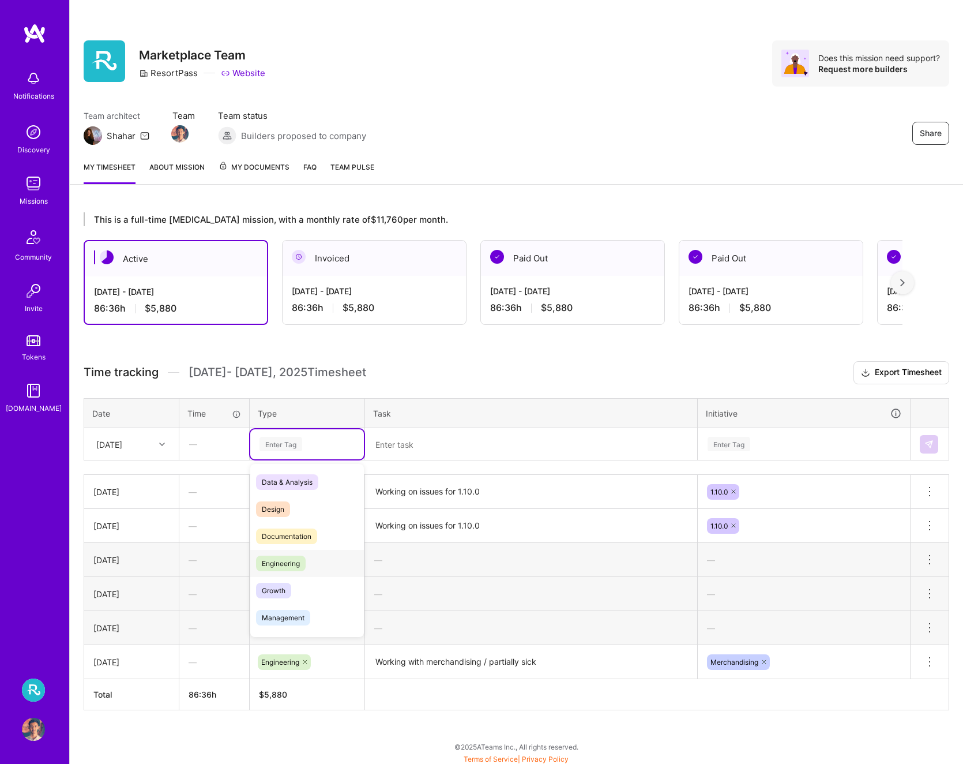 Image resolution: width=963 pixels, height=764 pixels. Describe the element at coordinates (144, 73) in the screenshot. I see `i: icon CompanyGray` at that location.